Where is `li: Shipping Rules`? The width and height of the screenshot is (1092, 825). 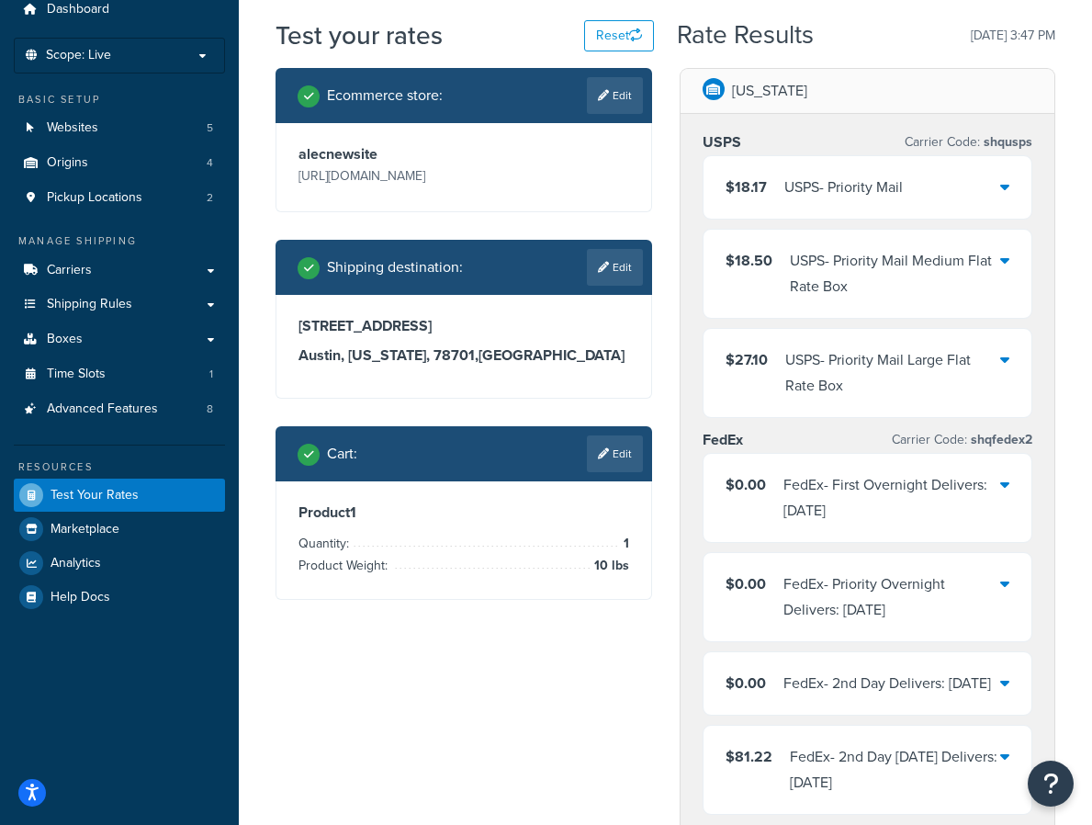 li: Shipping Rules is located at coordinates (119, 304).